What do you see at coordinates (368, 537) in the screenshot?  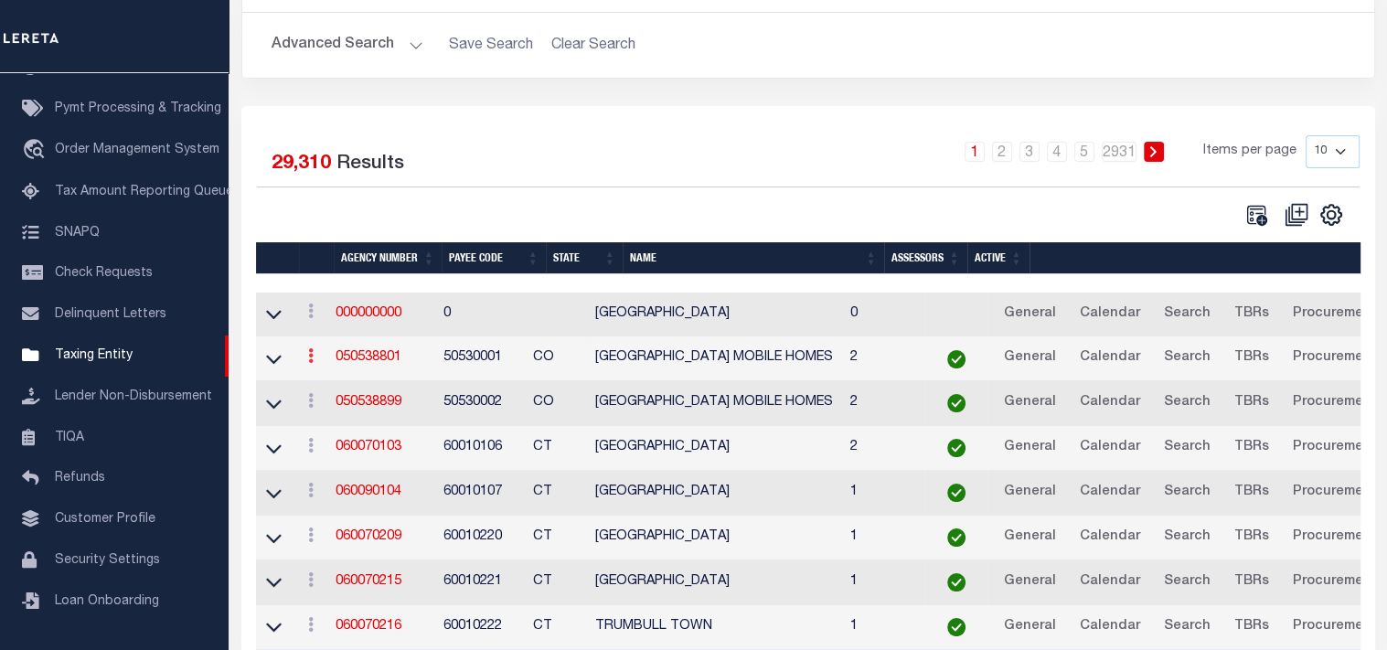 I see `a: 060070209` at bounding box center [368, 537].